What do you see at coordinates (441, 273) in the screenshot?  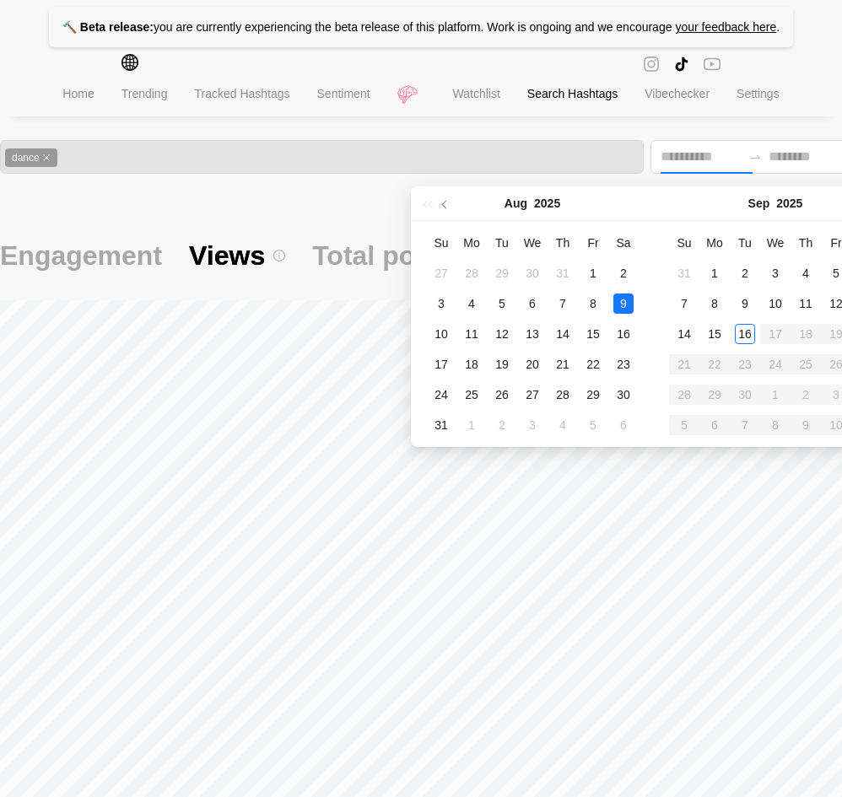 I see `td: 2025-07-27` at bounding box center [441, 273].